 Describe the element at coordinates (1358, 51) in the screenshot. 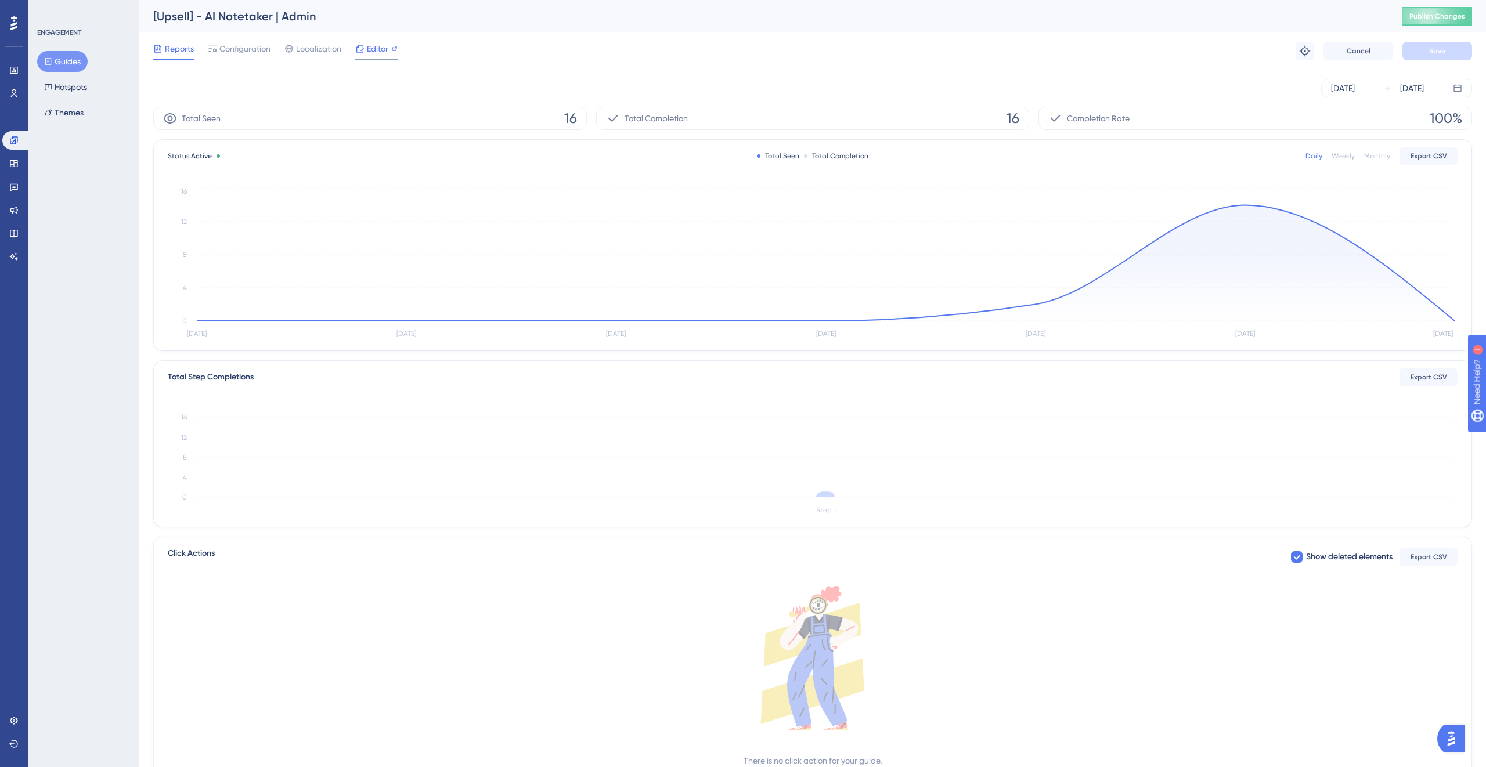

I see `button: Cancel` at that location.